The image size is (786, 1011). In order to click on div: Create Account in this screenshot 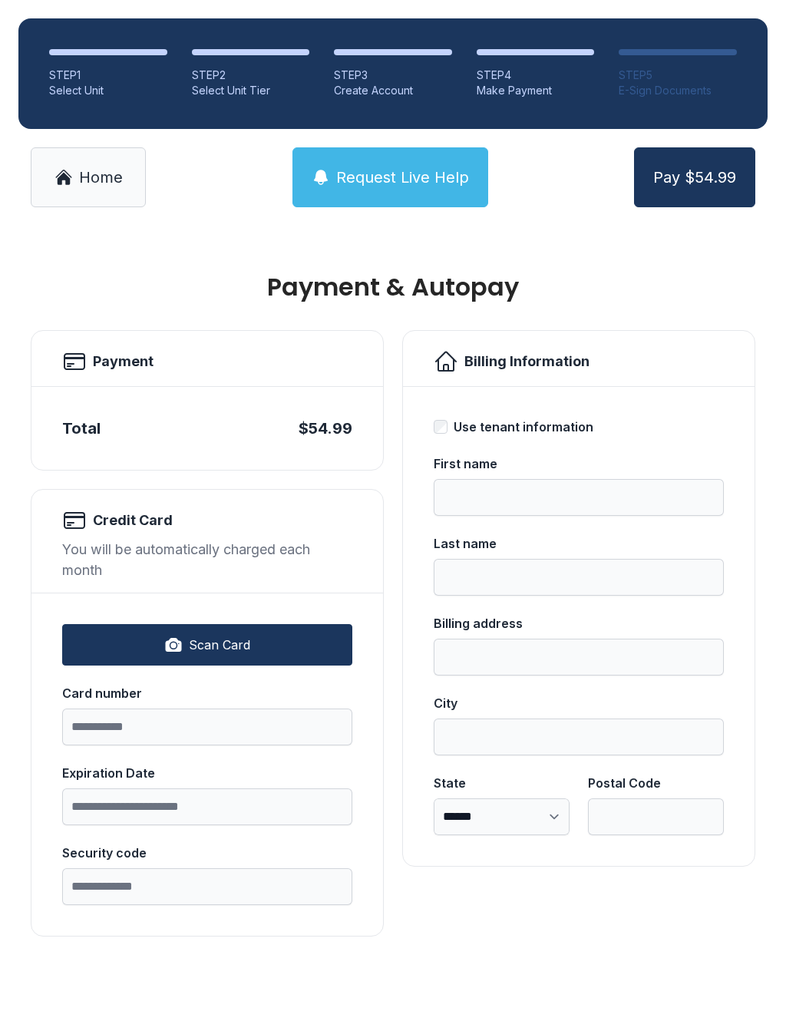, I will do `click(393, 91)`.